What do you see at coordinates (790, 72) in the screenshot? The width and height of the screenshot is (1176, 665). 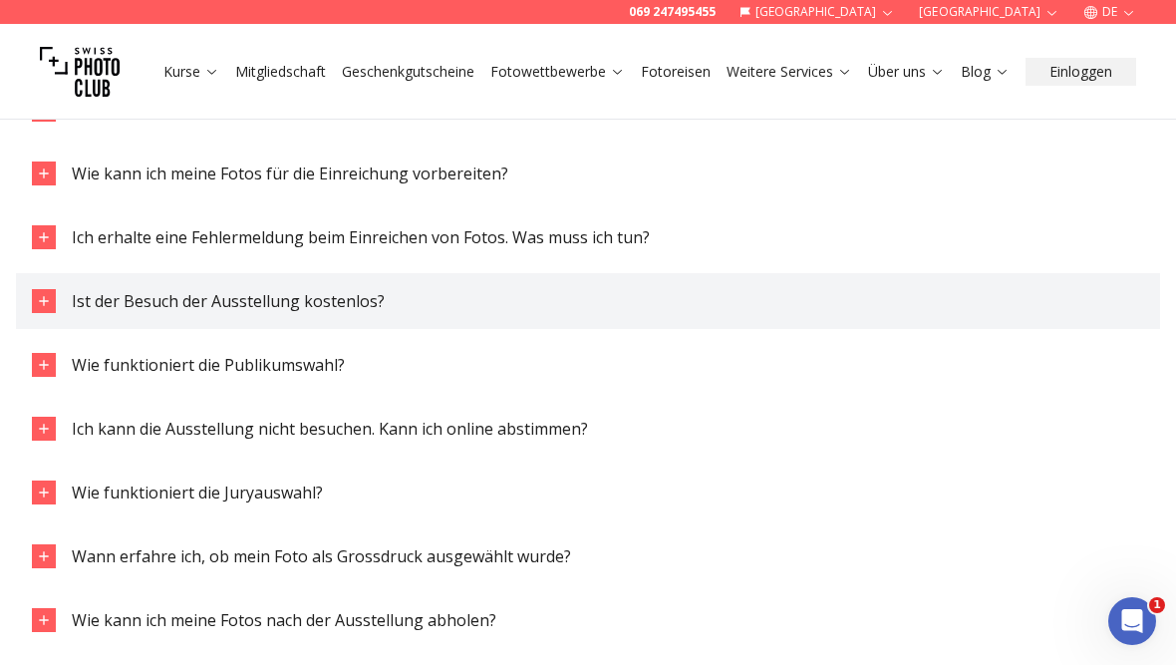 I see `a: Weitere Services` at bounding box center [790, 72].